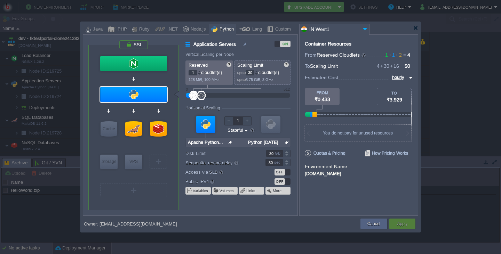 This screenshot has width=501, height=254. What do you see at coordinates (121, 30) in the screenshot?
I see `div: PHP` at bounding box center [121, 30].